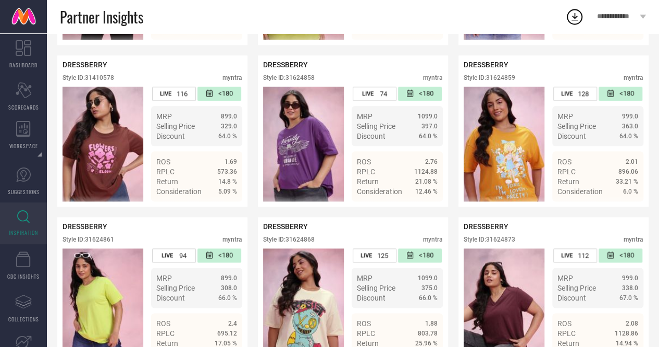  Describe the element at coordinates (583, 255) in the screenshot. I see `span: 112` at that location.